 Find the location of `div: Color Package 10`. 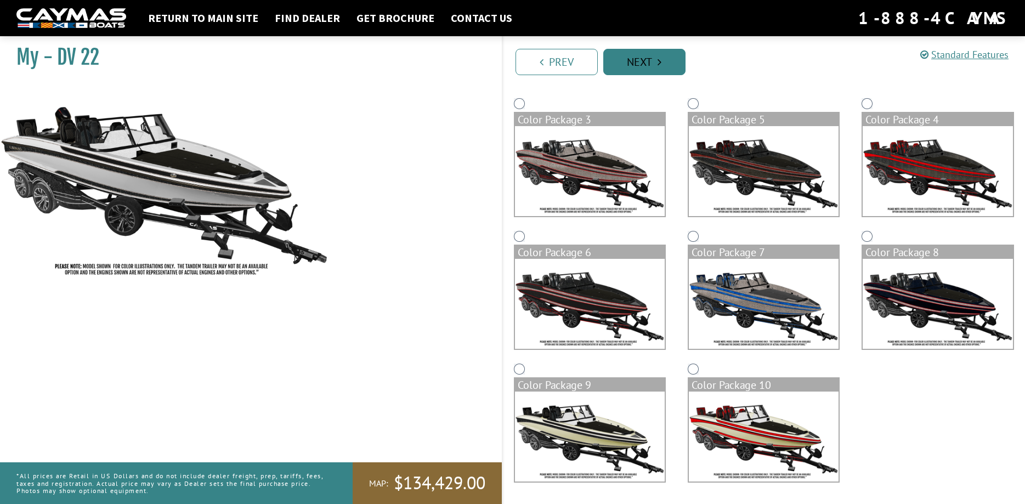

div: Color Package 10 is located at coordinates (763, 385).